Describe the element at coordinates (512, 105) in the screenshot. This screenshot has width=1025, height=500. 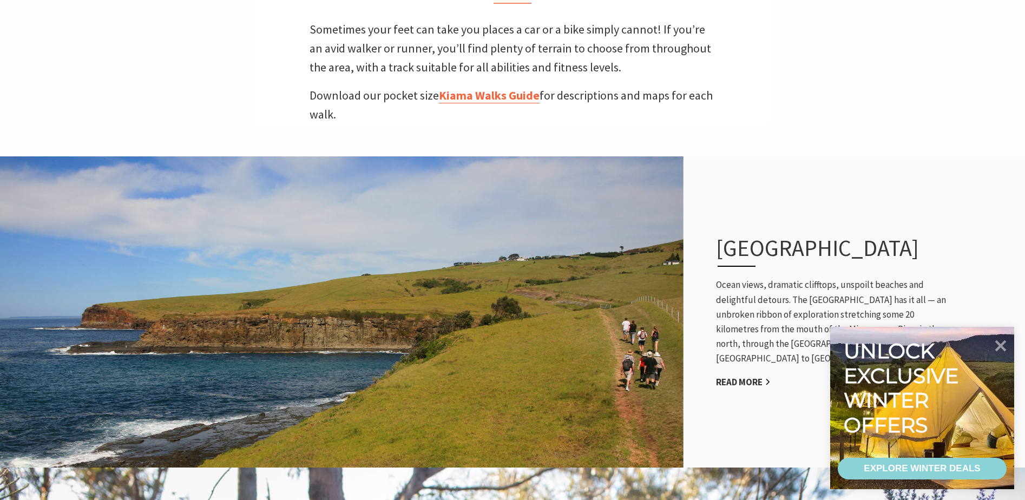
I see `p: Download our pocket size for descriptions and maps for each walk.` at that location.